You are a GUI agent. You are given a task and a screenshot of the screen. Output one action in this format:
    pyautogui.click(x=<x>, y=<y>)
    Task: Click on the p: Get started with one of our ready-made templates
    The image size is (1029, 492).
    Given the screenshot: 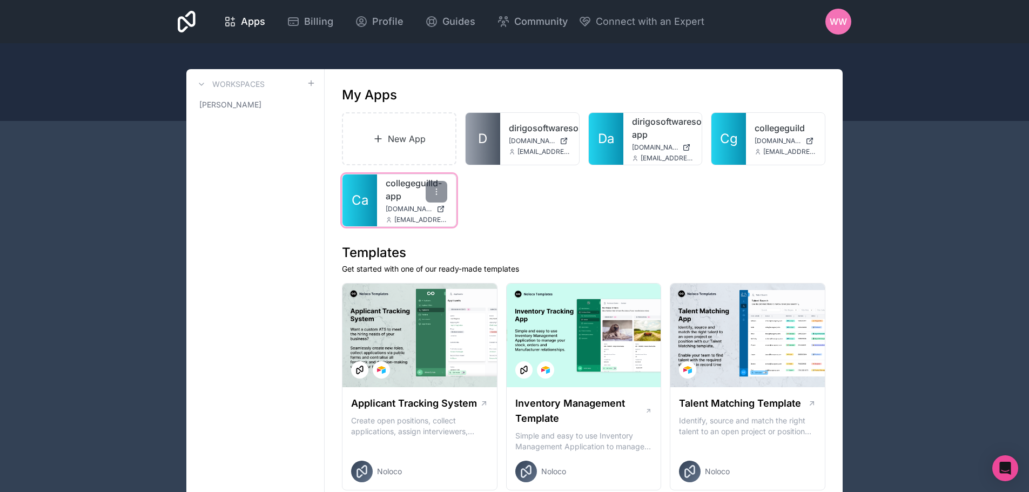 What is the action you would take?
    pyautogui.click(x=583, y=269)
    